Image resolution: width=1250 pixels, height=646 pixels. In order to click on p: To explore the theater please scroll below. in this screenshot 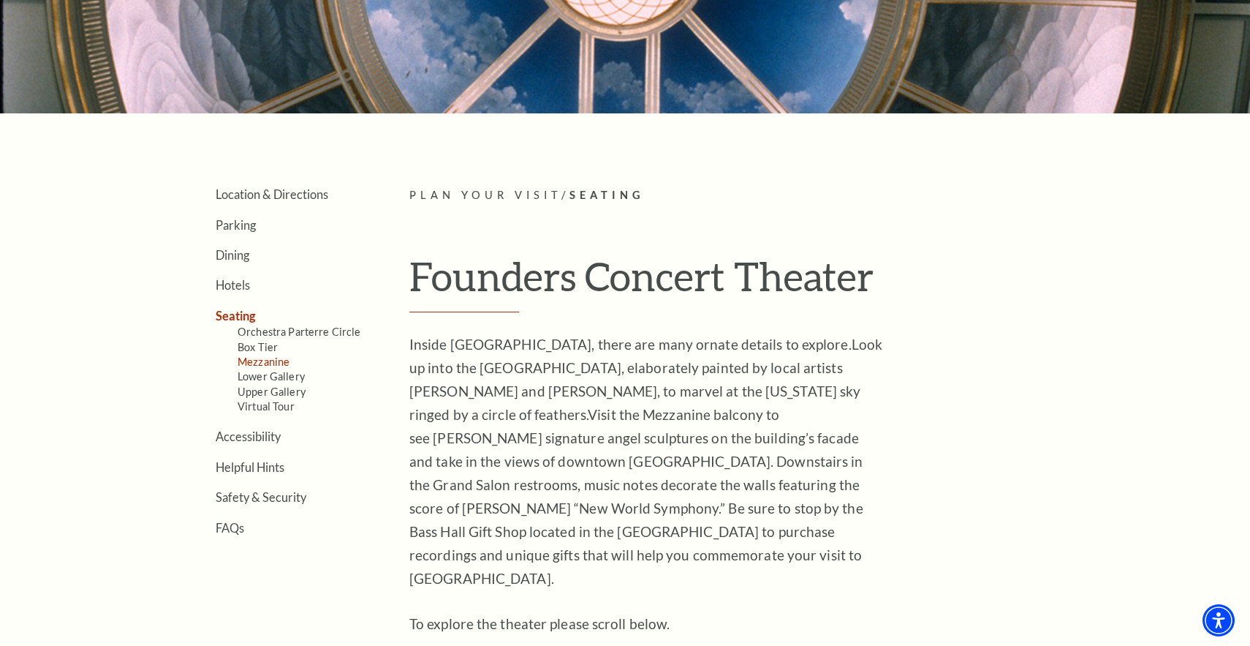, I will do `click(647, 624)`.